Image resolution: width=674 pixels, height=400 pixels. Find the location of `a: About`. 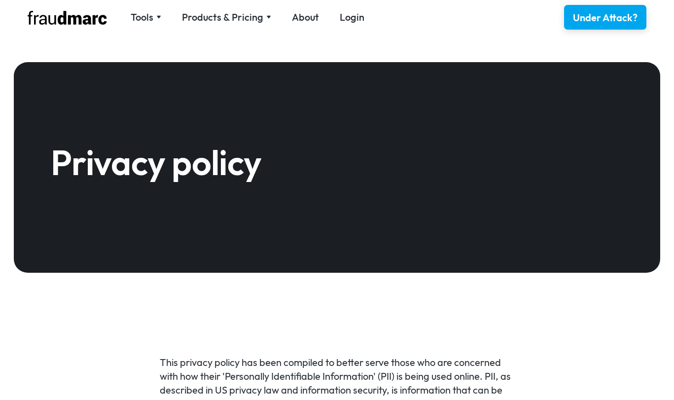

a: About is located at coordinates (305, 17).